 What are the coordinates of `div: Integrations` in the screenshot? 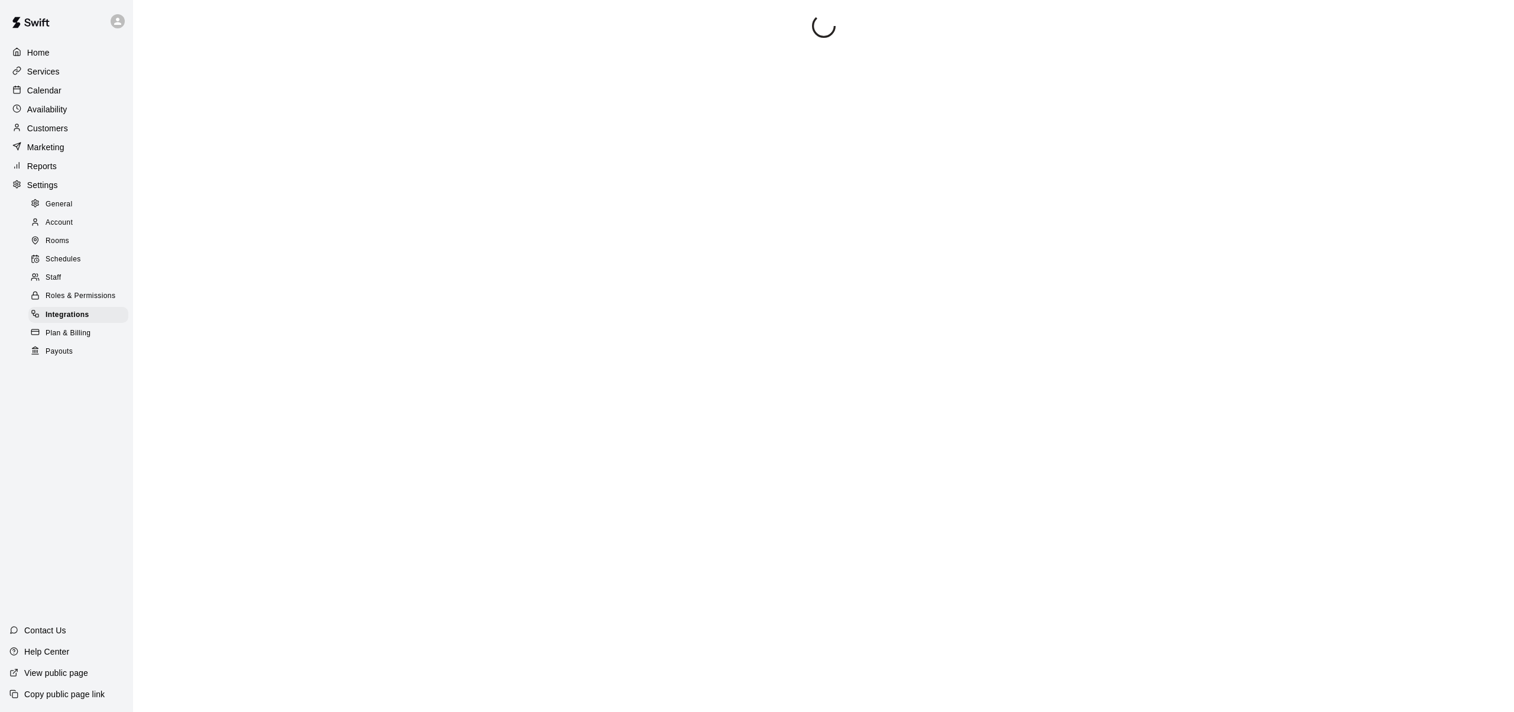 It's located at (78, 315).